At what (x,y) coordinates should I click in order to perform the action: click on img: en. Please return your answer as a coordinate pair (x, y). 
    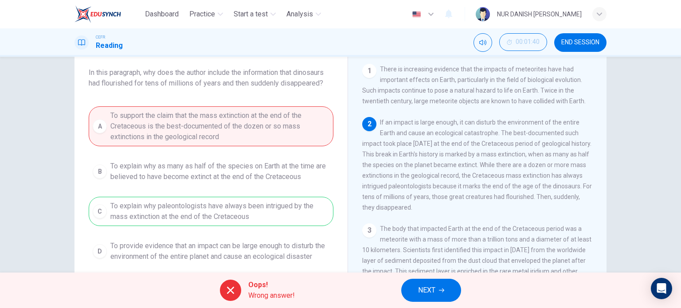
    Looking at the image, I should click on (416, 14).